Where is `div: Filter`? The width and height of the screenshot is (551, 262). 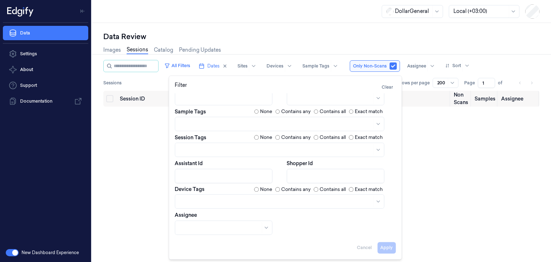 div: Filter is located at coordinates (285, 87).